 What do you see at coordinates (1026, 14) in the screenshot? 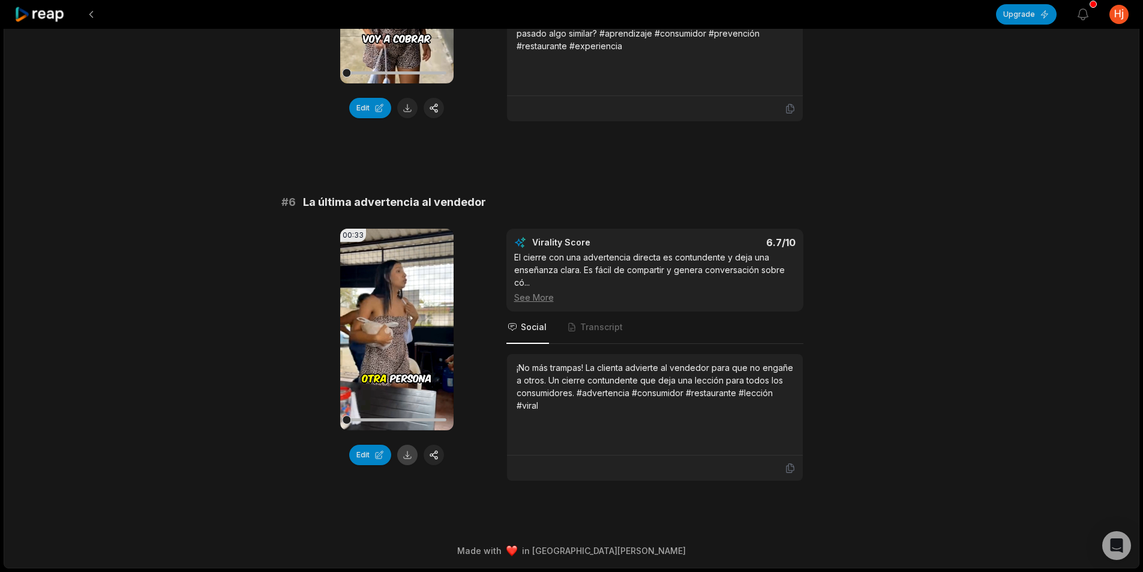
I see `button: Upgrade` at bounding box center [1026, 14].